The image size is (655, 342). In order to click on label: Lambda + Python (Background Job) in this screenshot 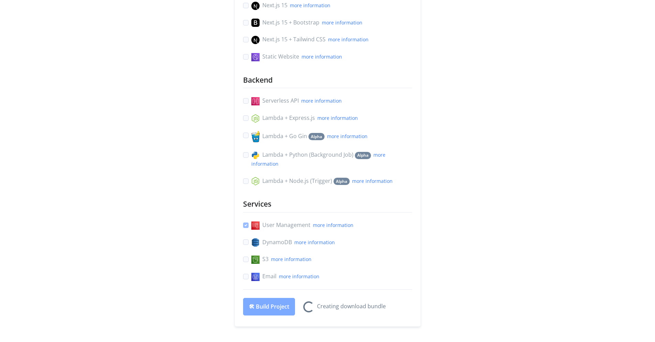, I will do `click(332, 159)`.